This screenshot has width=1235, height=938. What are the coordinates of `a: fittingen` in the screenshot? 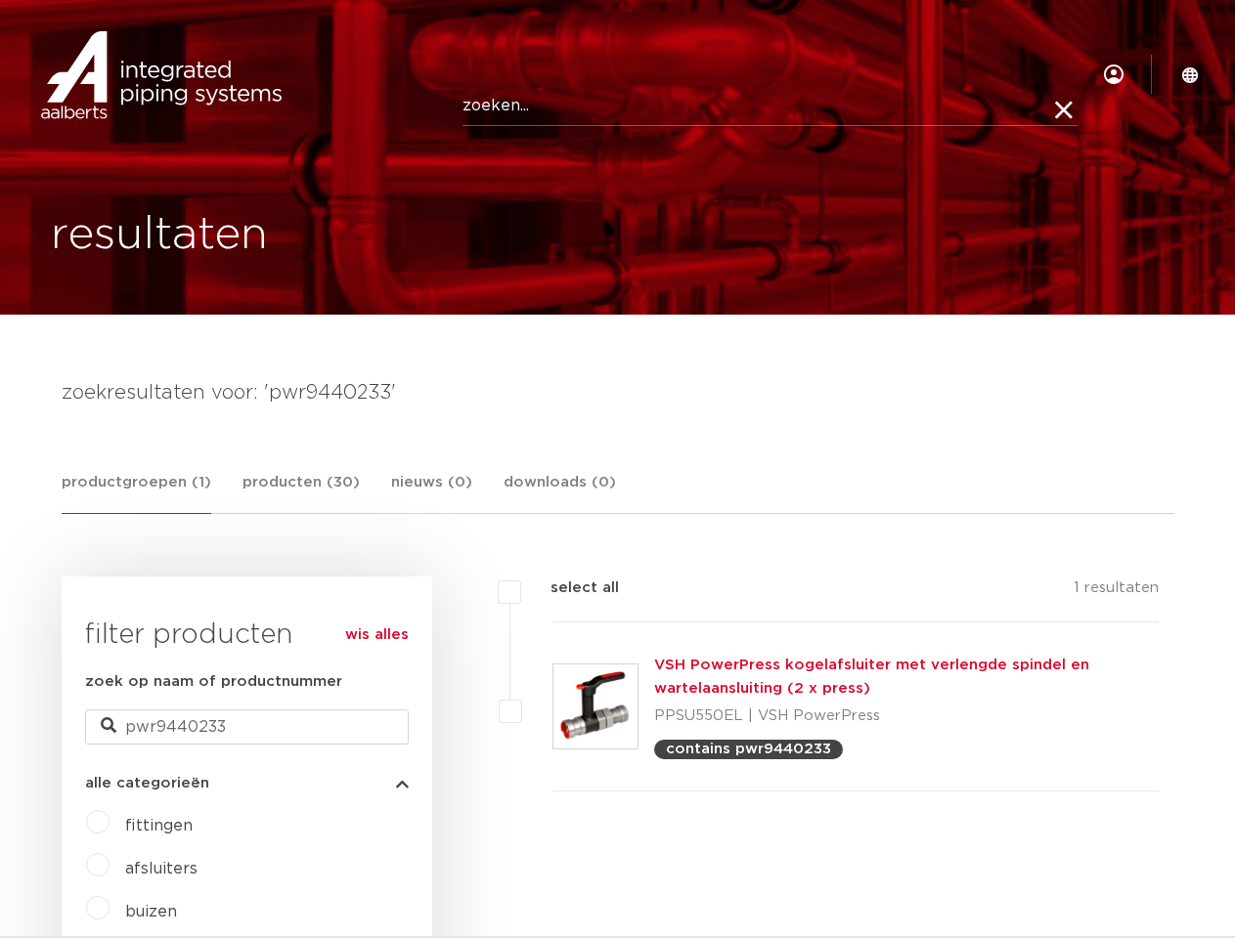 It's located at (158, 826).